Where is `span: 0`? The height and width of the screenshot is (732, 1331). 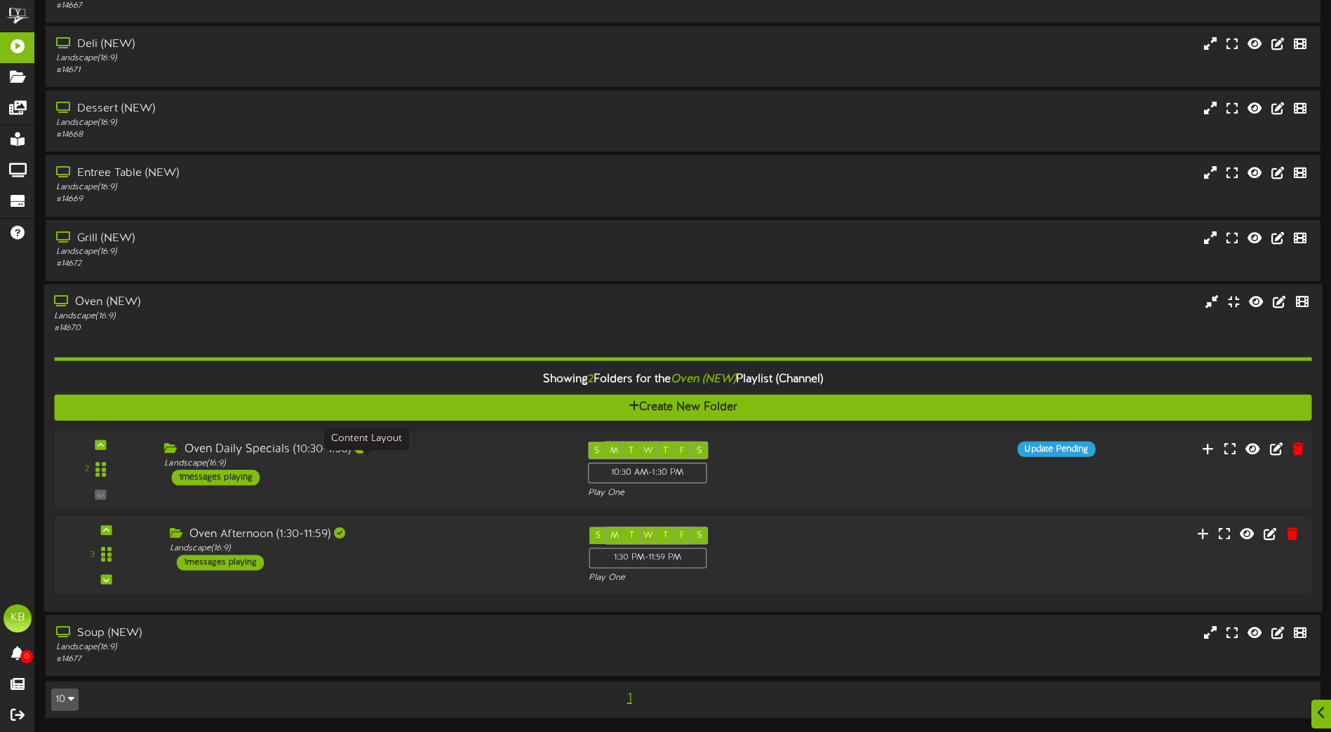 span: 0 is located at coordinates (27, 657).